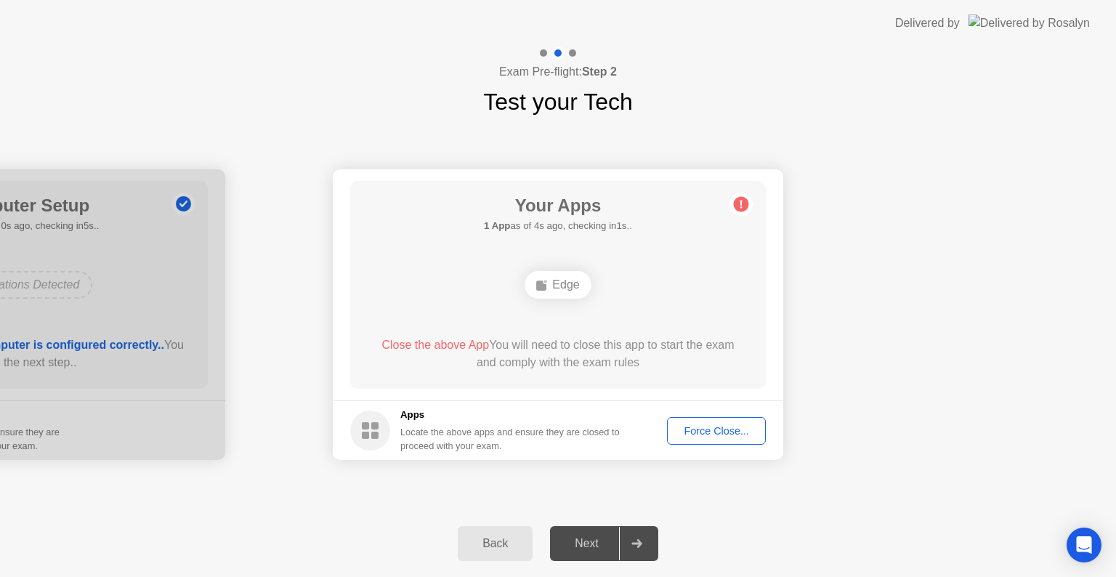 This screenshot has height=577, width=1116. What do you see at coordinates (510, 415) in the screenshot?
I see `h5: Apps` at bounding box center [510, 415].